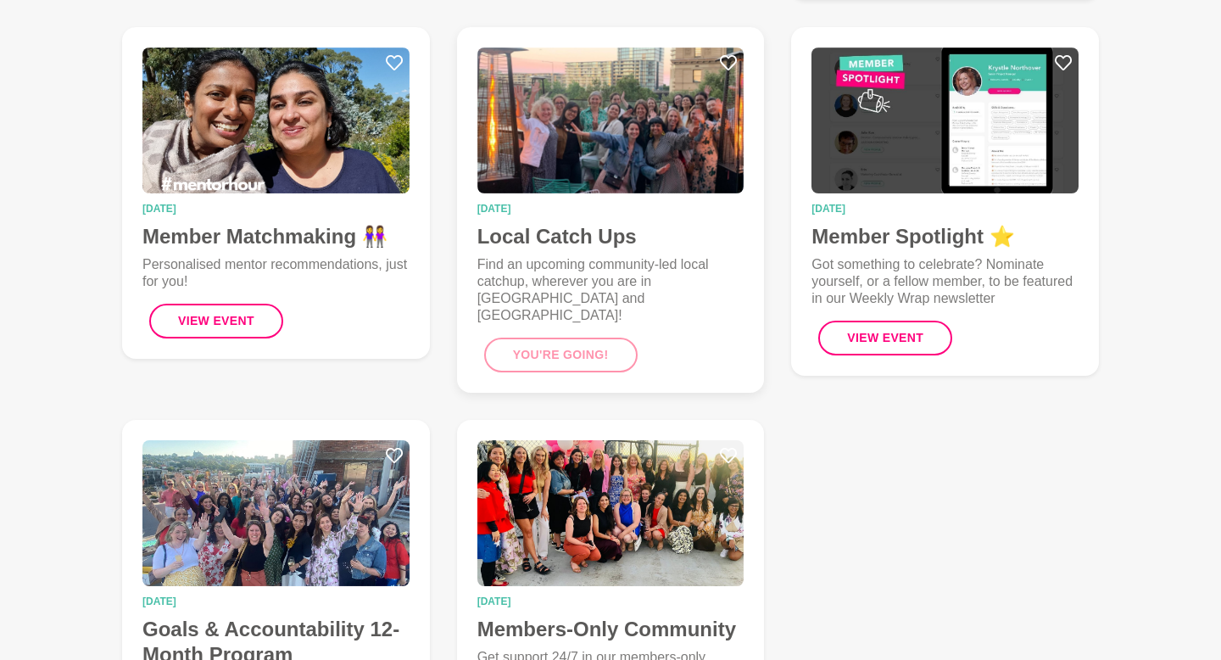 The image size is (1221, 660). Describe the element at coordinates (276, 273) in the screenshot. I see `p: Personalised mentor recommendations, just for you!` at that location.